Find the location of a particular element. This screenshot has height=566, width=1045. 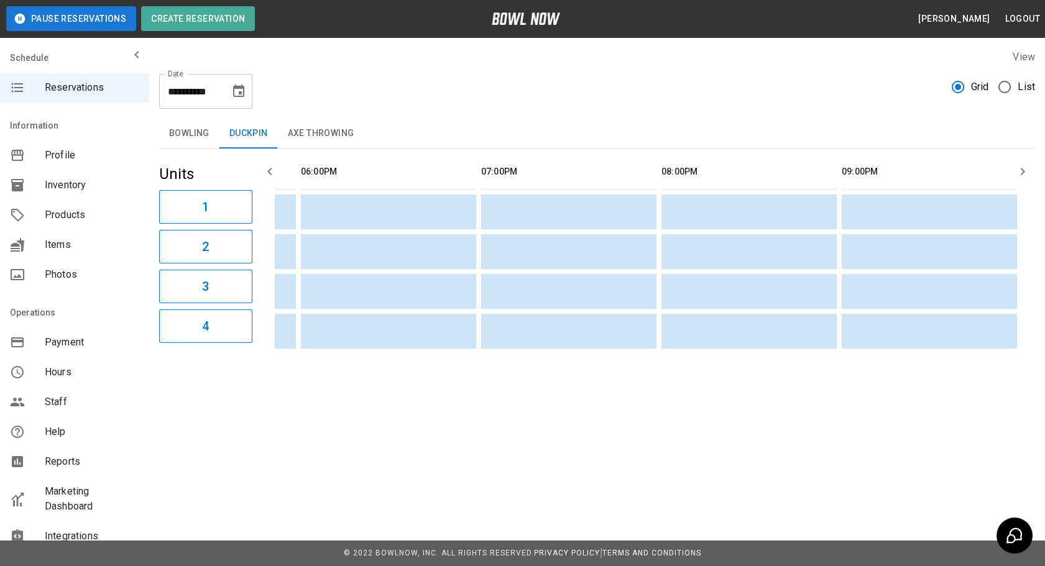

span: Profile is located at coordinates (92, 155).